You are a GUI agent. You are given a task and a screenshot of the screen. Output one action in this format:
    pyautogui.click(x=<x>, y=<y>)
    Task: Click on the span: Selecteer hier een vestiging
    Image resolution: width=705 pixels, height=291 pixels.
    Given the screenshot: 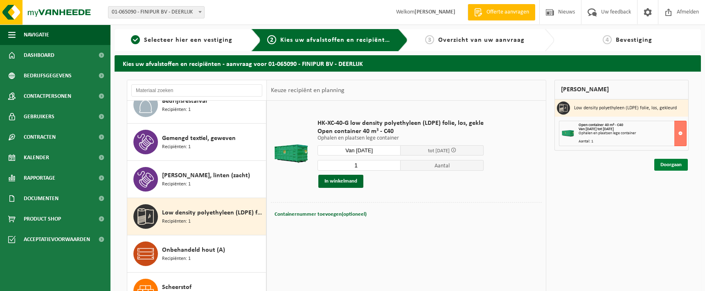 What is the action you would take?
    pyautogui.click(x=188, y=40)
    